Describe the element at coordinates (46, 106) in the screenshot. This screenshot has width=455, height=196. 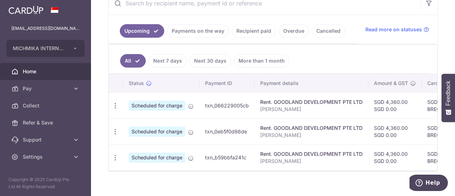
I see `span: Collect` at that location.